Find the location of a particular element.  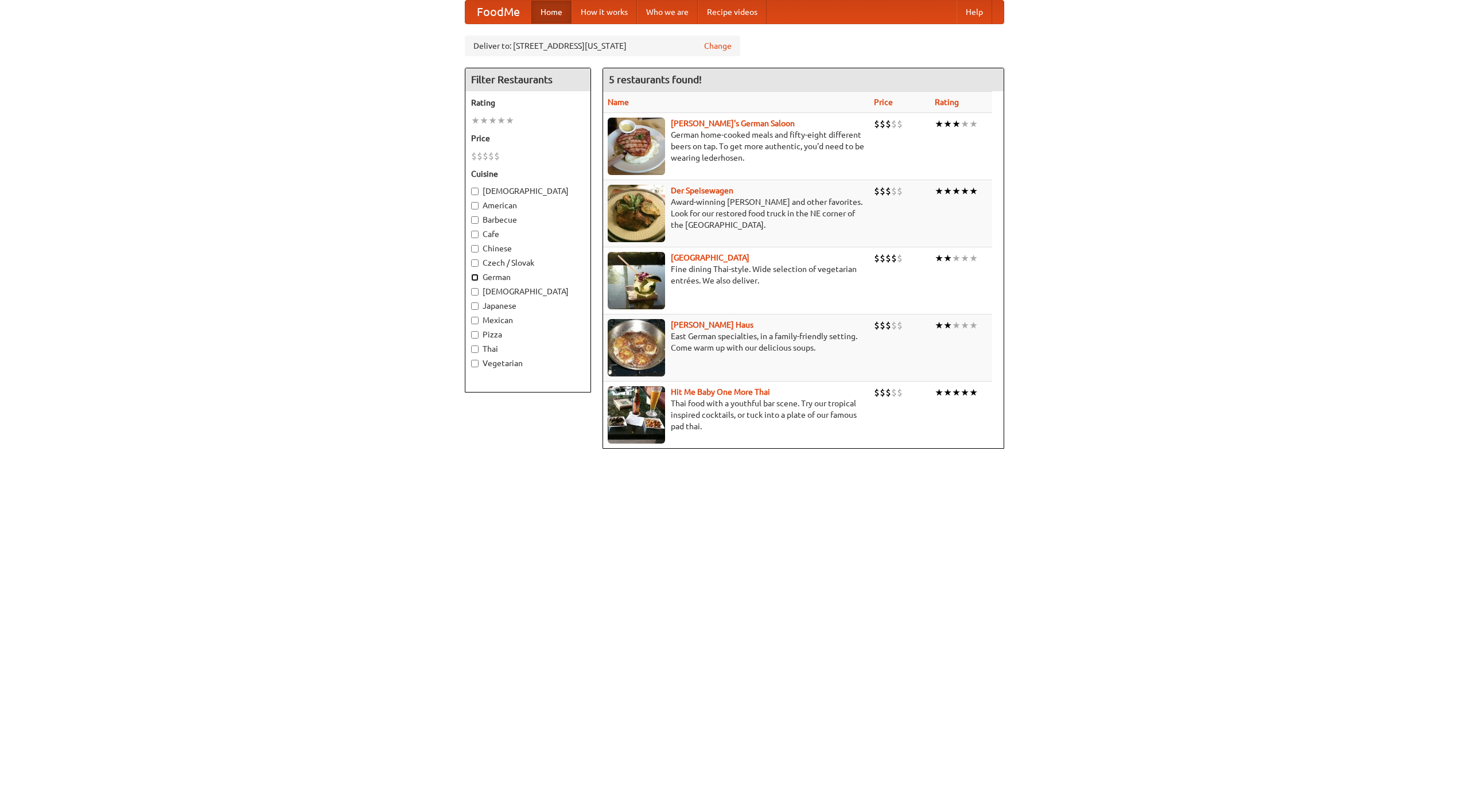

a: Home is located at coordinates (552, 12).